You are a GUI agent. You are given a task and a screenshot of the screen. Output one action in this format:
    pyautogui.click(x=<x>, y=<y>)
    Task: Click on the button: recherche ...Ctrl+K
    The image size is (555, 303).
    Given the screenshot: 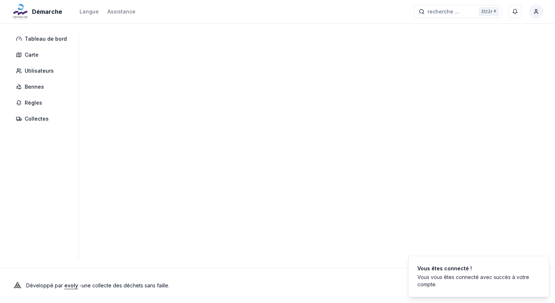 What is the action you would take?
    pyautogui.click(x=458, y=12)
    